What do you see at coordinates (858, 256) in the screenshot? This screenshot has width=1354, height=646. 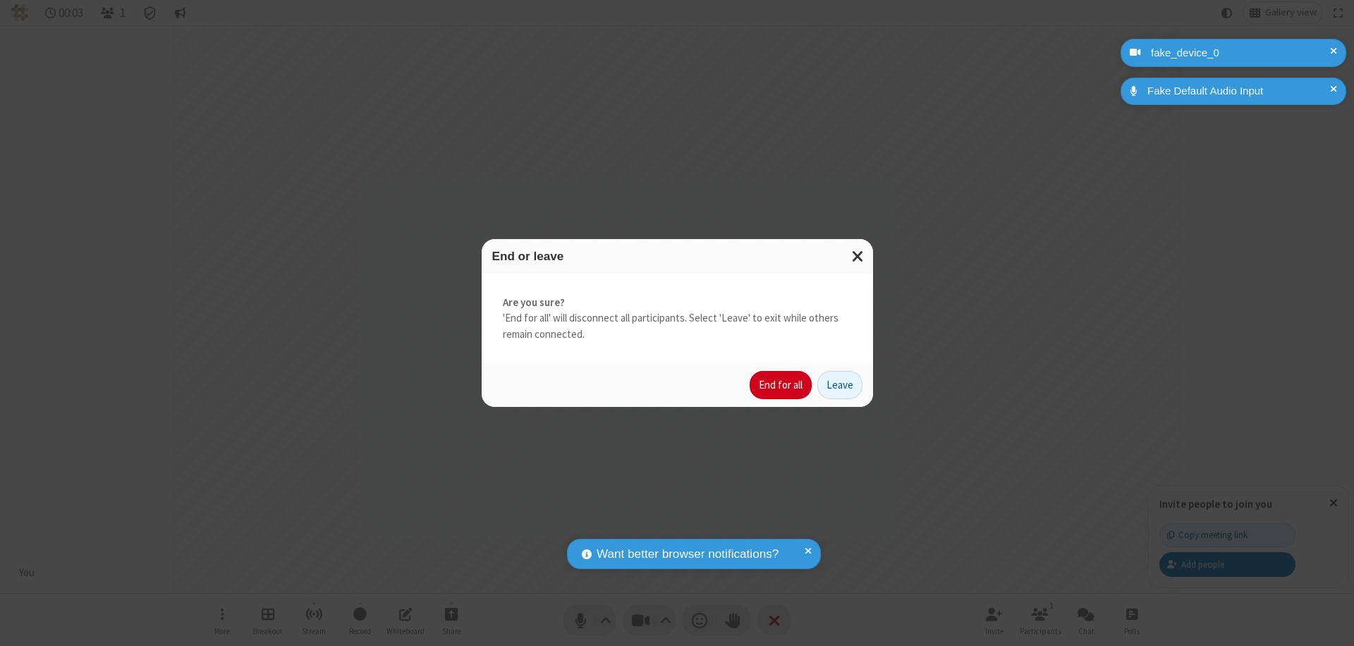 I see `button: Close modal` at bounding box center [858, 256].